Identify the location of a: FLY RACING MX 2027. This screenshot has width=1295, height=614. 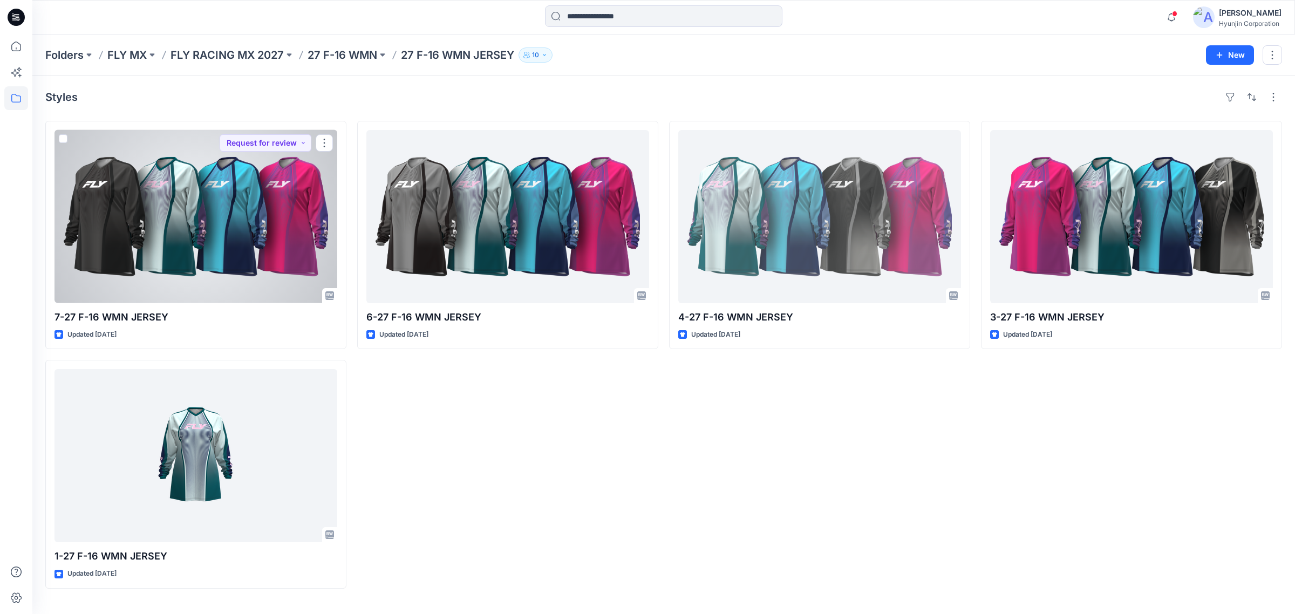
(227, 55).